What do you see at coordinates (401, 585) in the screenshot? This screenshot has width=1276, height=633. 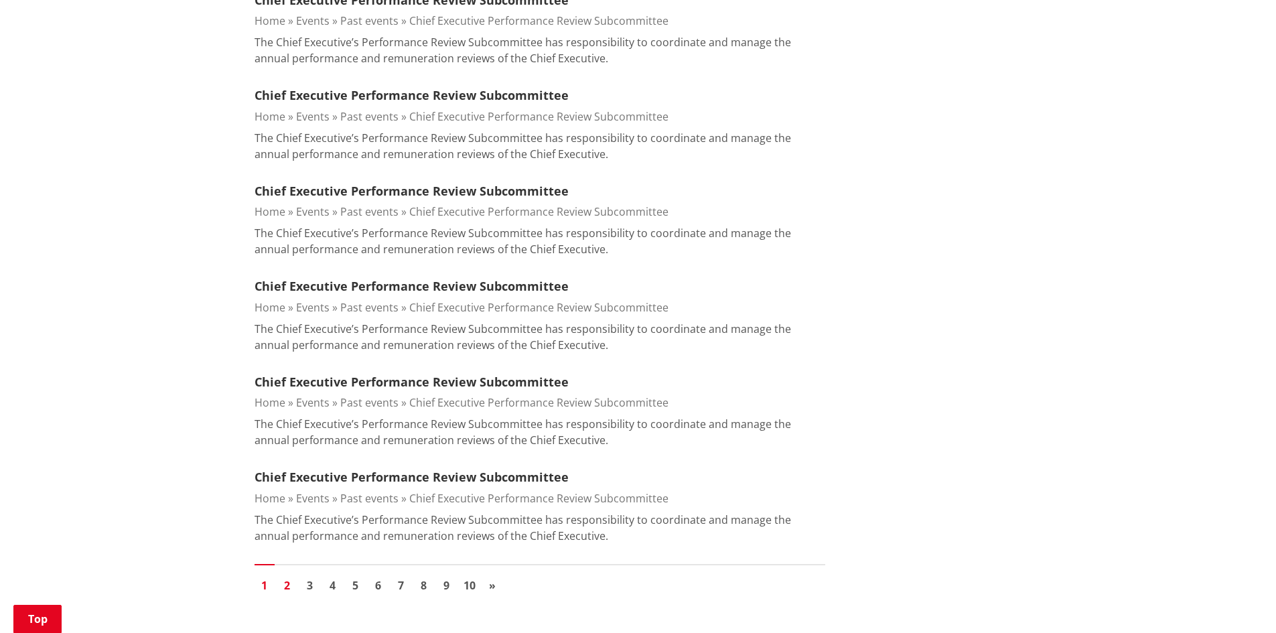 I see `a: Go to page 7` at bounding box center [401, 585].